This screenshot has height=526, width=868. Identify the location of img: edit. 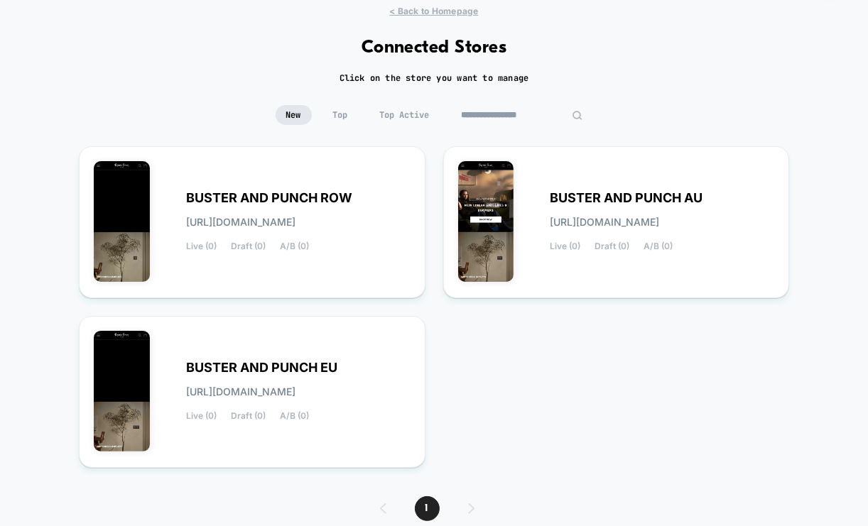
(577, 115).